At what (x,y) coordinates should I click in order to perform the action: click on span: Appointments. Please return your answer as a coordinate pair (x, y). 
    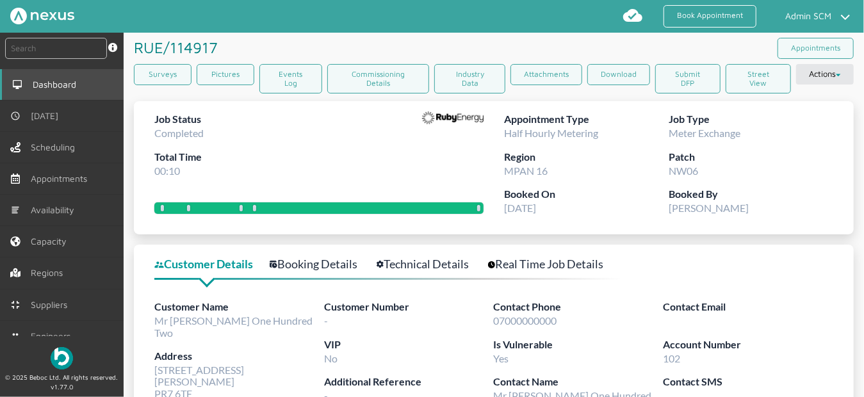
    Looking at the image, I should click on (61, 179).